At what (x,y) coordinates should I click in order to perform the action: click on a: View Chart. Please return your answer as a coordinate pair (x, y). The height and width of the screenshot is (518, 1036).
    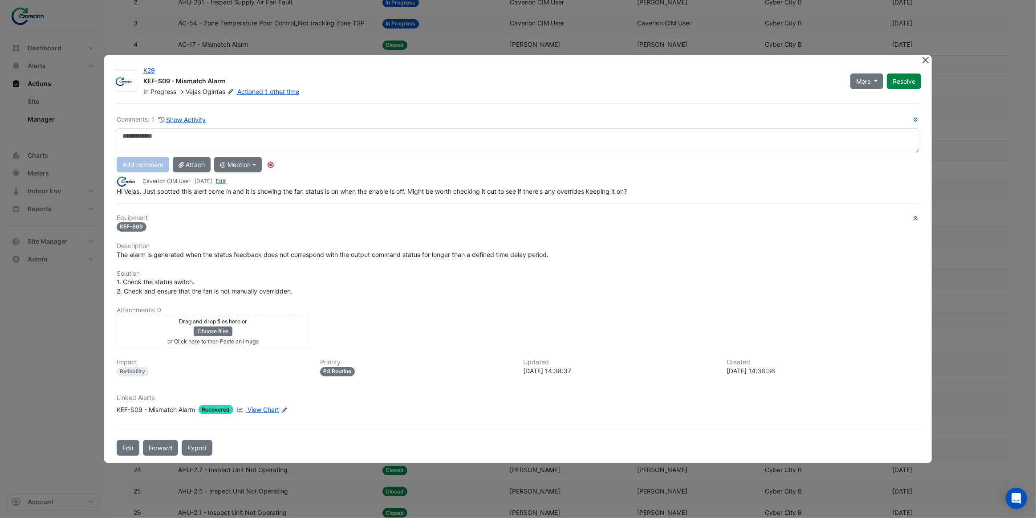
    Looking at the image, I should click on (257, 409).